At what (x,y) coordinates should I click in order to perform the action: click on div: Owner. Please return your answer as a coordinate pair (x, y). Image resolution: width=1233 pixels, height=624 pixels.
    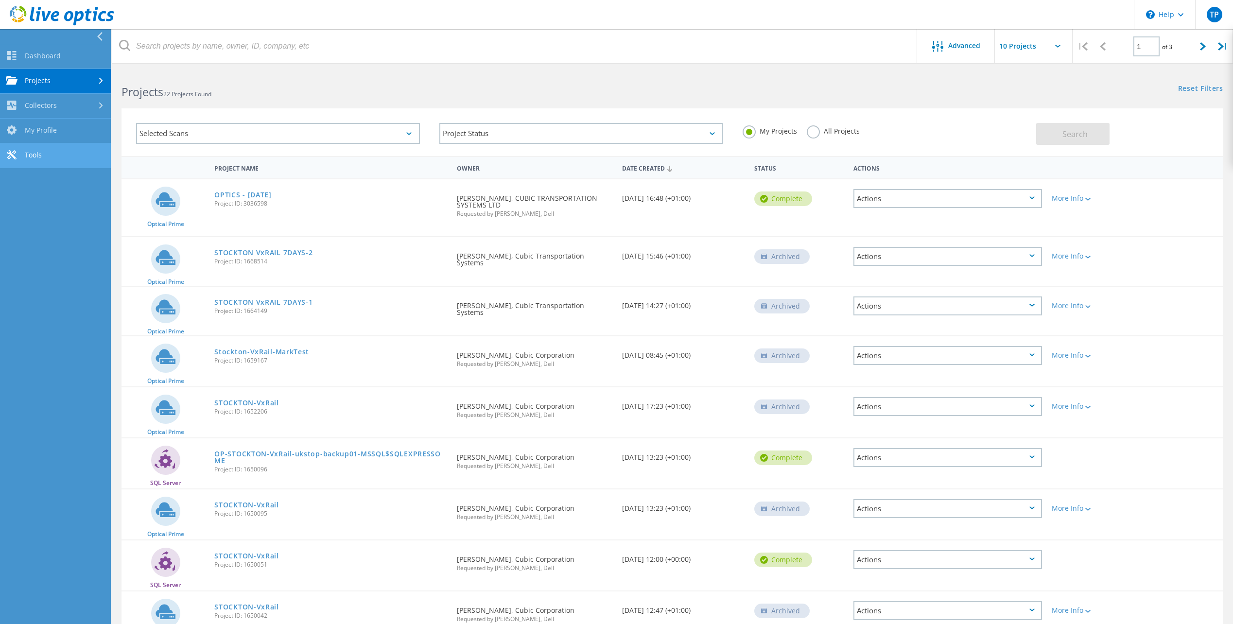
    Looking at the image, I should click on (535, 167).